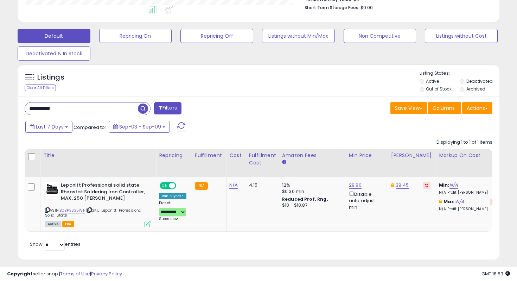 The image size is (517, 281). I want to click on div: 4.15, so click(261, 185).